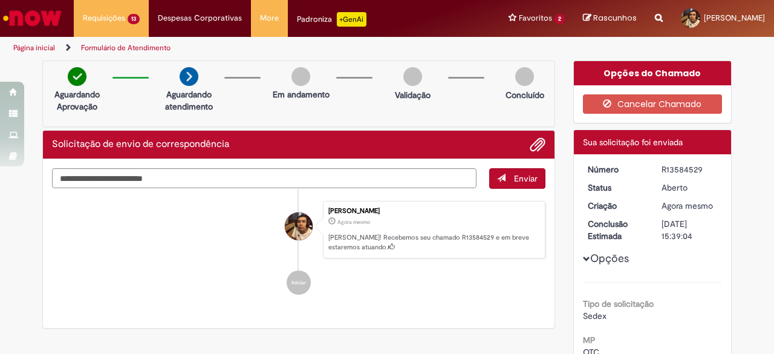 The width and height of the screenshot is (774, 354). Describe the element at coordinates (199, 18) in the screenshot. I see `span: Despesas Corporativas` at that location.